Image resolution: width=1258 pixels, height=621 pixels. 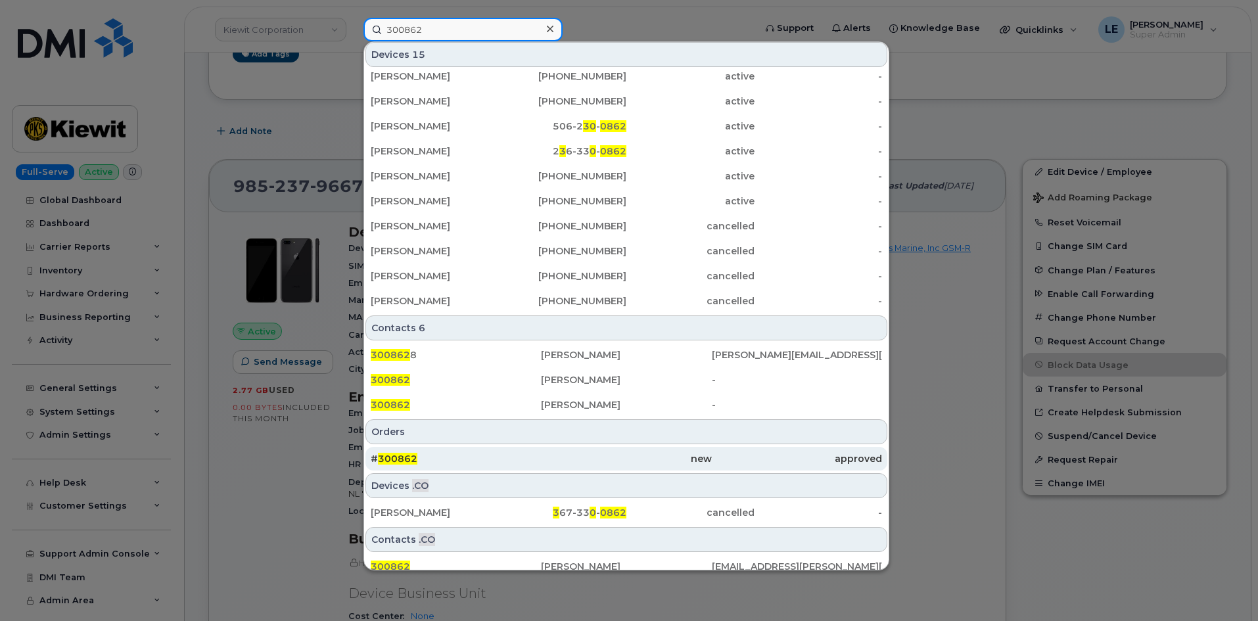 I want to click on div: 506-2 -, so click(x=563, y=126).